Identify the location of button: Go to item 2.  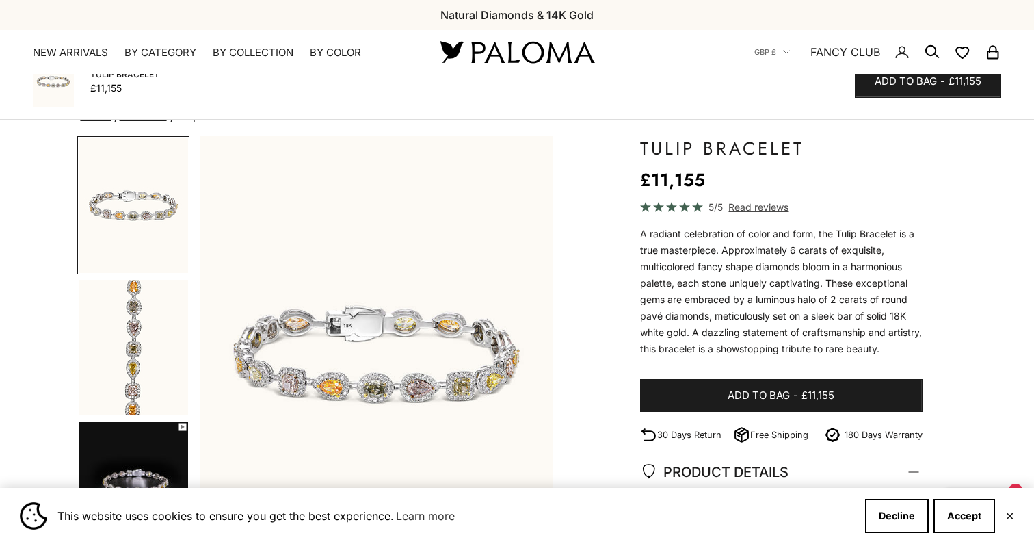
(133, 347).